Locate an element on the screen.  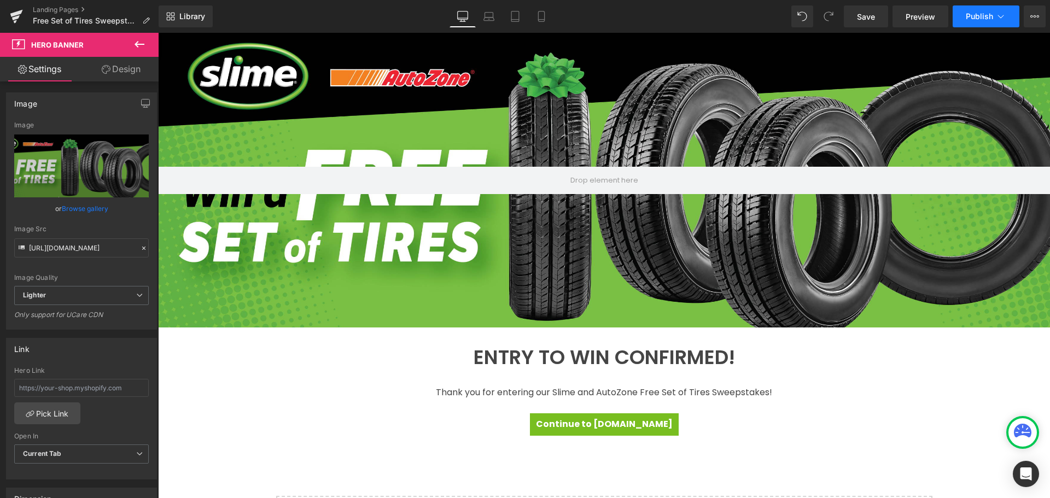
button: Redo is located at coordinates (829, 16).